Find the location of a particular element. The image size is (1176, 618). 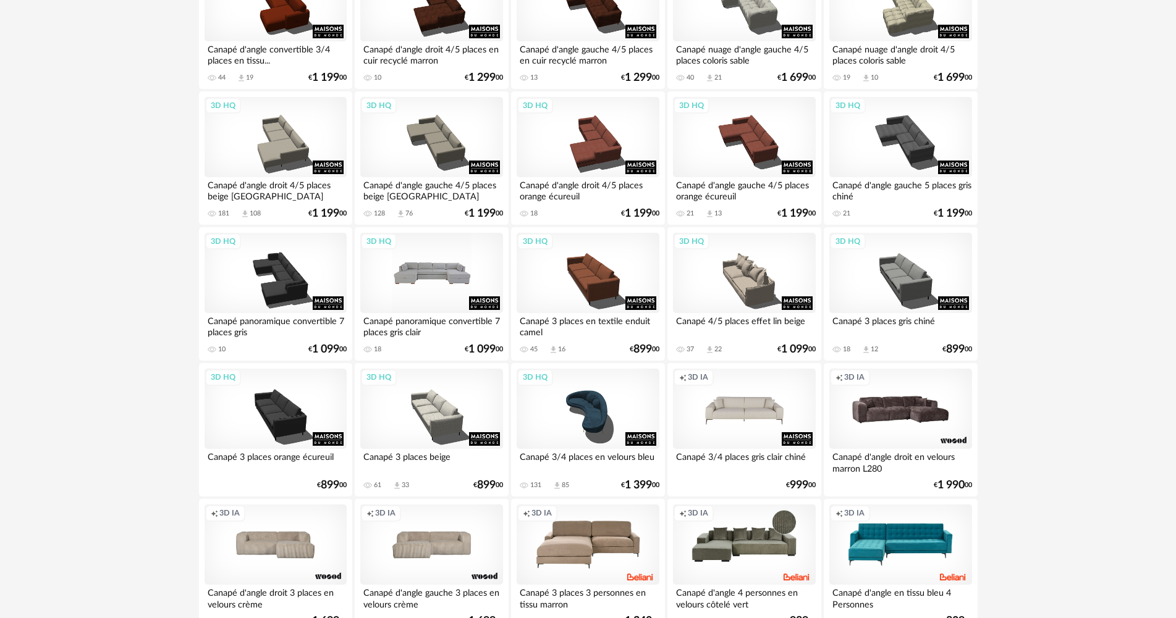

a: Creation icon 3D IA Canapé d'angle droit en velours marron L280 €1 99000 is located at coordinates (900, 430).